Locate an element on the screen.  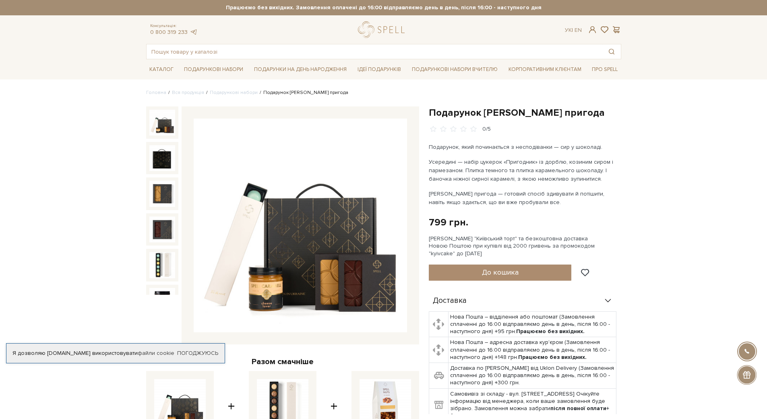
a: Головна is located at coordinates (156, 92).